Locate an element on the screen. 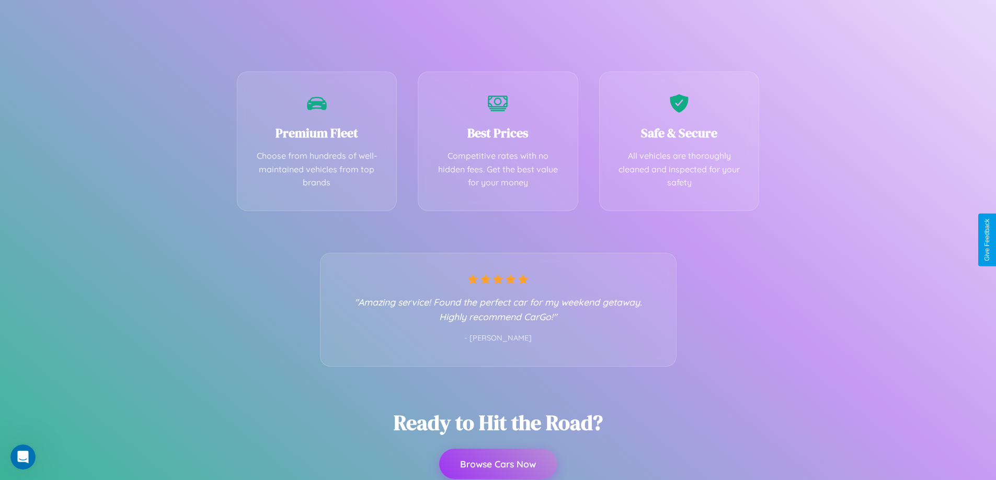  button: Browse Cars Now is located at coordinates (498, 464).